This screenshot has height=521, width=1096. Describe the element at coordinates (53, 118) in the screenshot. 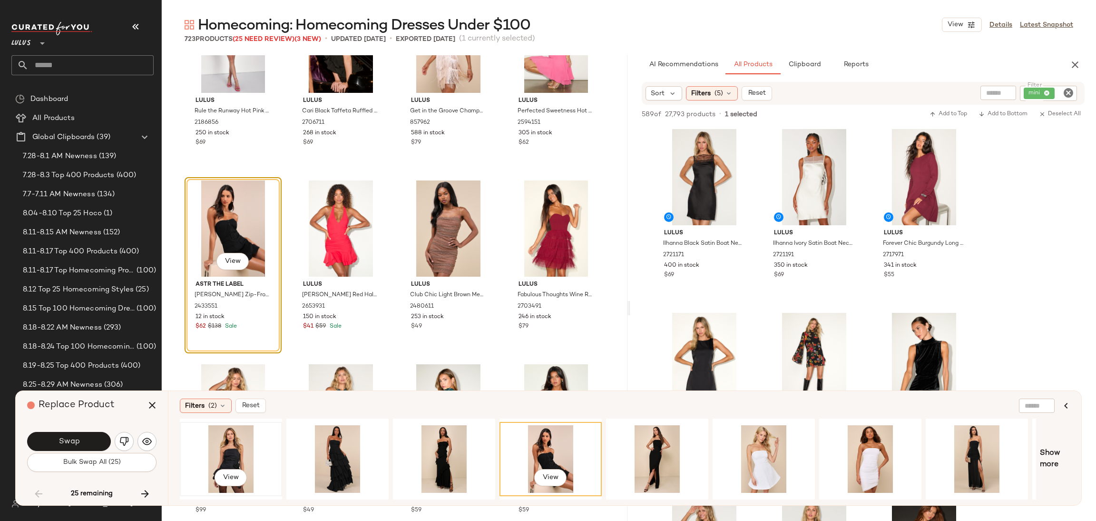

I see `span: All Products` at that location.